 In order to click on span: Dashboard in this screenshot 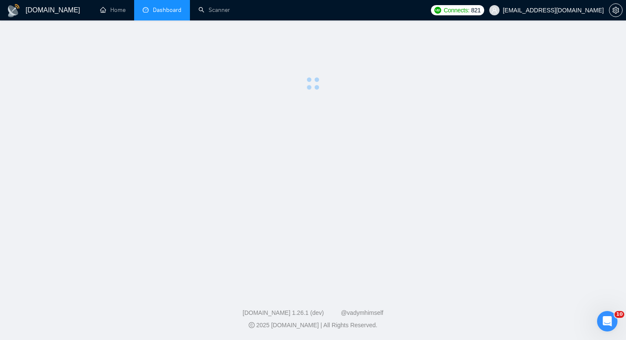, I will do `click(167, 10)`.